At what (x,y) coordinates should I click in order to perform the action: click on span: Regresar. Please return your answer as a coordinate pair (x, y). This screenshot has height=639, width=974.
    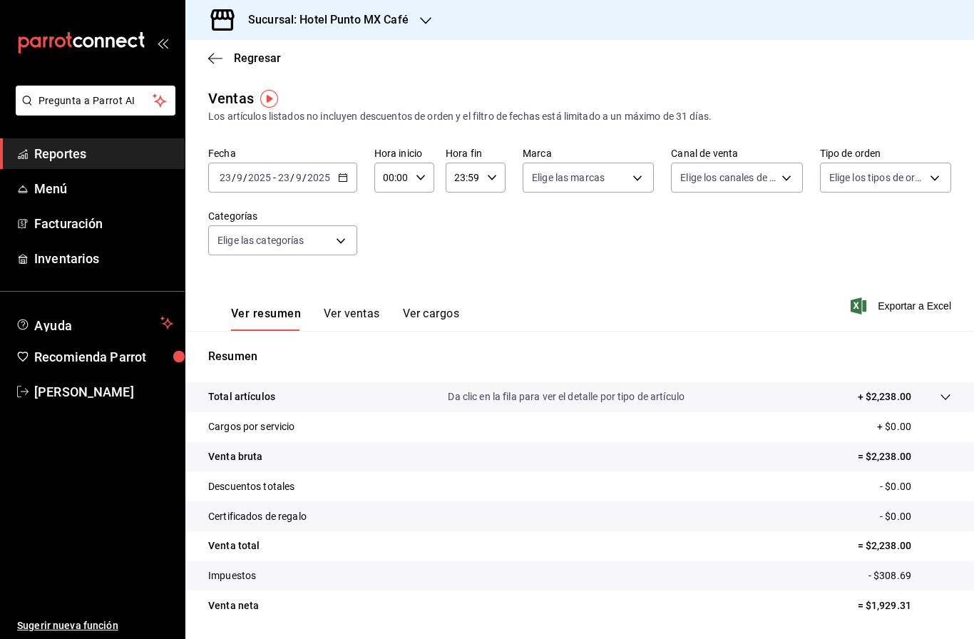
    Looking at the image, I should click on (257, 58).